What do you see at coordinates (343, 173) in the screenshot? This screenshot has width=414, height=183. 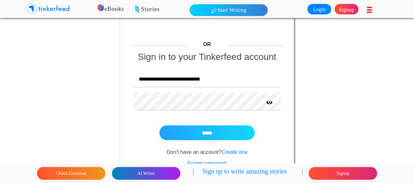 I see `button: Signup` at bounding box center [343, 173].